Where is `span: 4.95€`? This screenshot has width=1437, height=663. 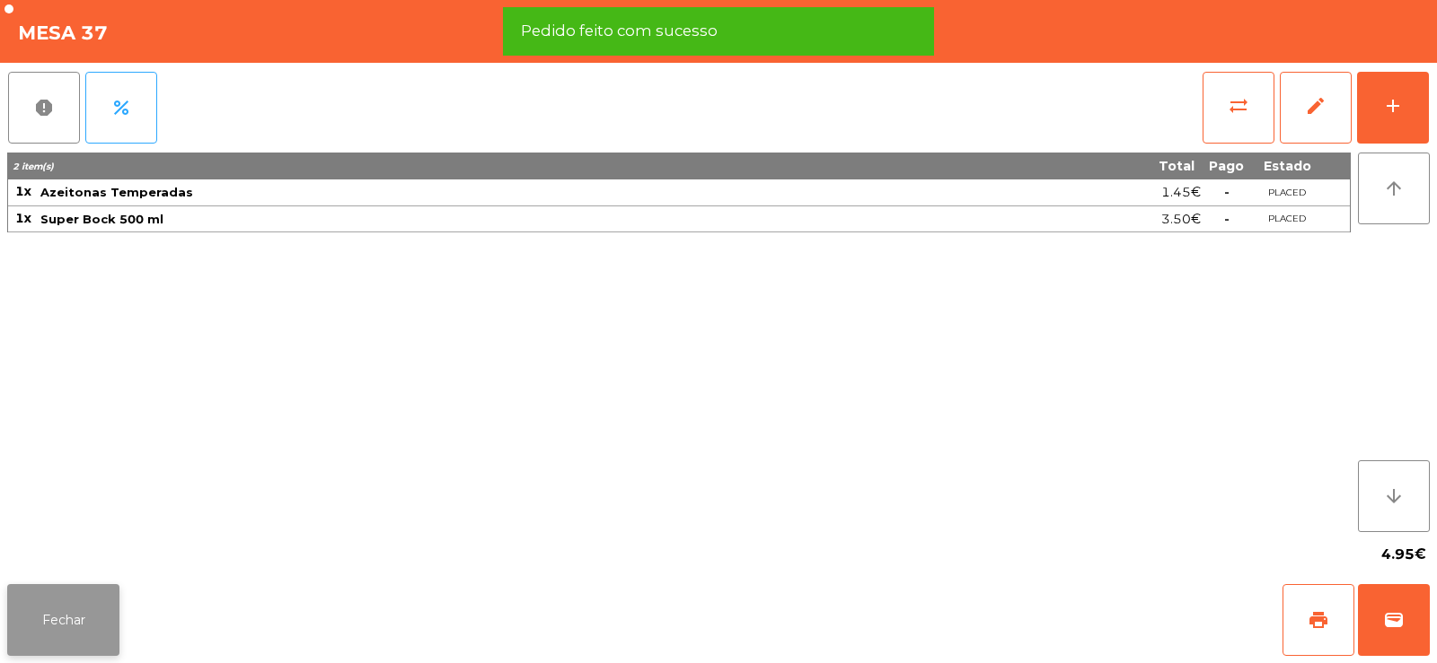
span: 4.95€ is located at coordinates (1403, 555).